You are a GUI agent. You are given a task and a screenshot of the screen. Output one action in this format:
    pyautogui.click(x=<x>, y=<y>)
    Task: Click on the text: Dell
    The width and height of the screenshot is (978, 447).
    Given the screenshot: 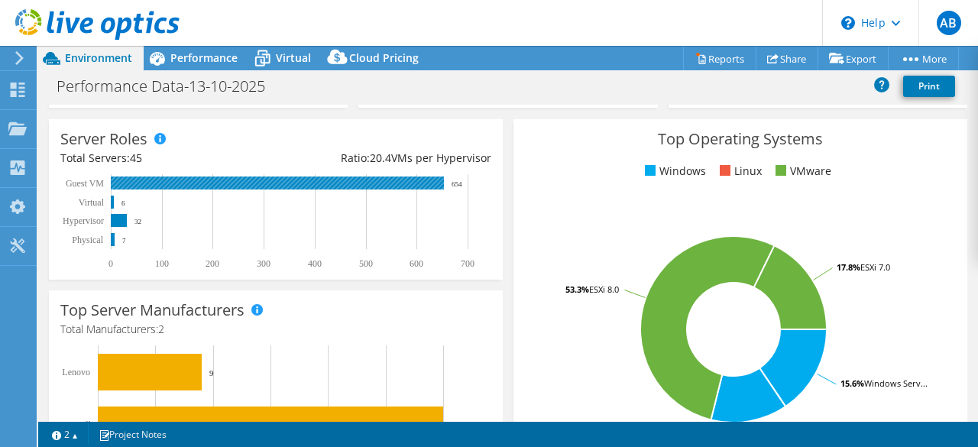 What is the action you would take?
    pyautogui.click(x=83, y=425)
    